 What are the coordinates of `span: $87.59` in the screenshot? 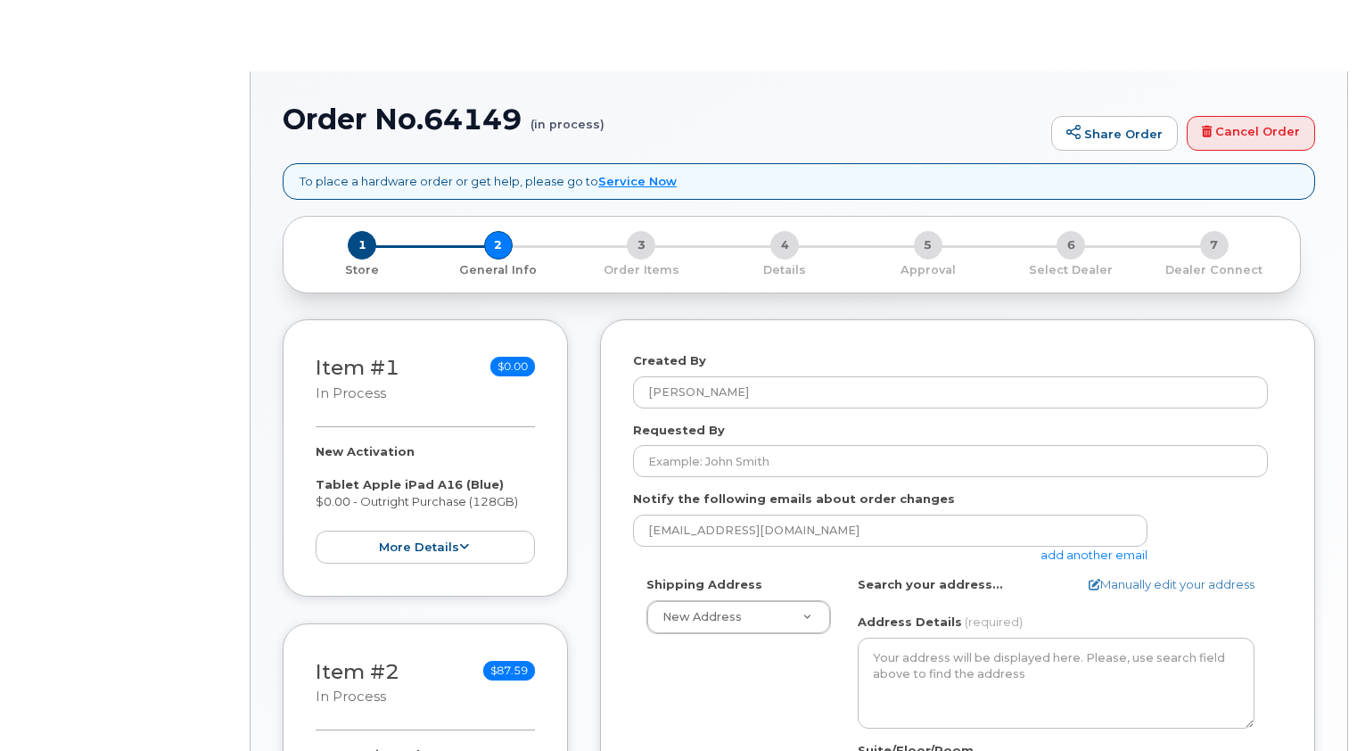 It's located at (509, 670).